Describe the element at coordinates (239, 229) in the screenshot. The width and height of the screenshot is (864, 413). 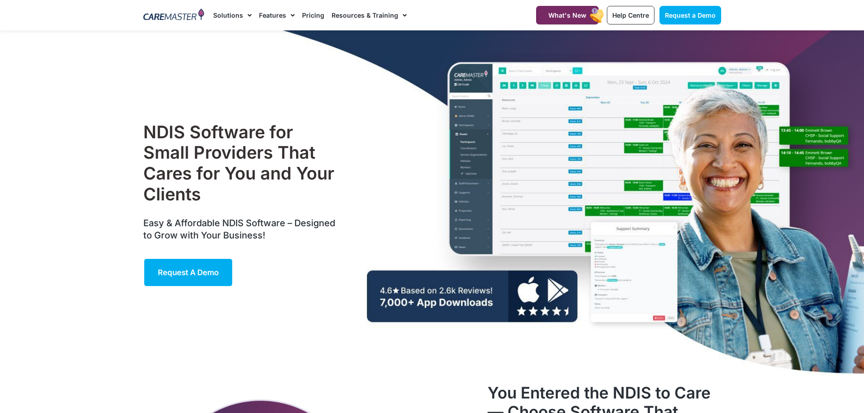
I see `span: Easy & Affordable NDIS Software – Designed to Grow with Your Business!` at that location.